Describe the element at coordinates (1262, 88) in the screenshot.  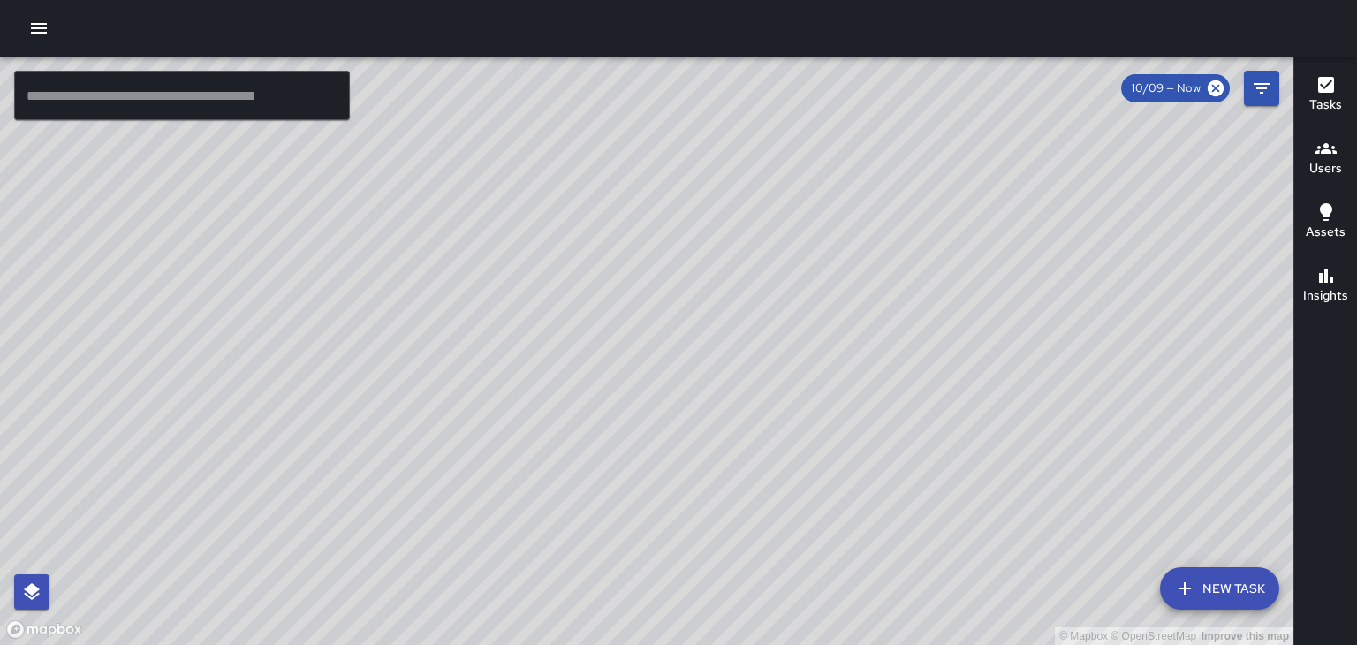
I see `button: Filters` at that location.